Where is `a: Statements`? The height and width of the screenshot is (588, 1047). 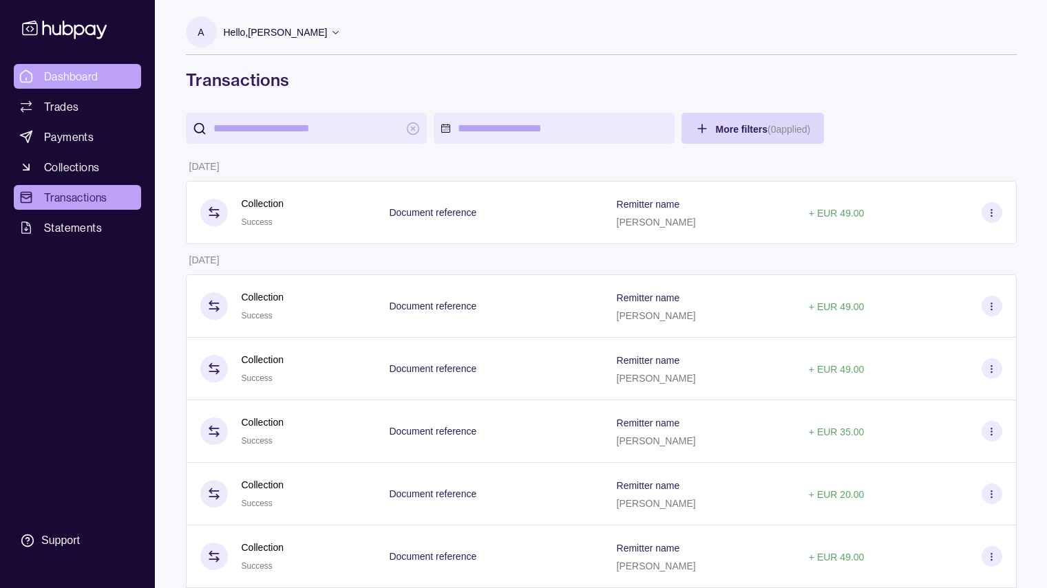
a: Statements is located at coordinates (77, 228).